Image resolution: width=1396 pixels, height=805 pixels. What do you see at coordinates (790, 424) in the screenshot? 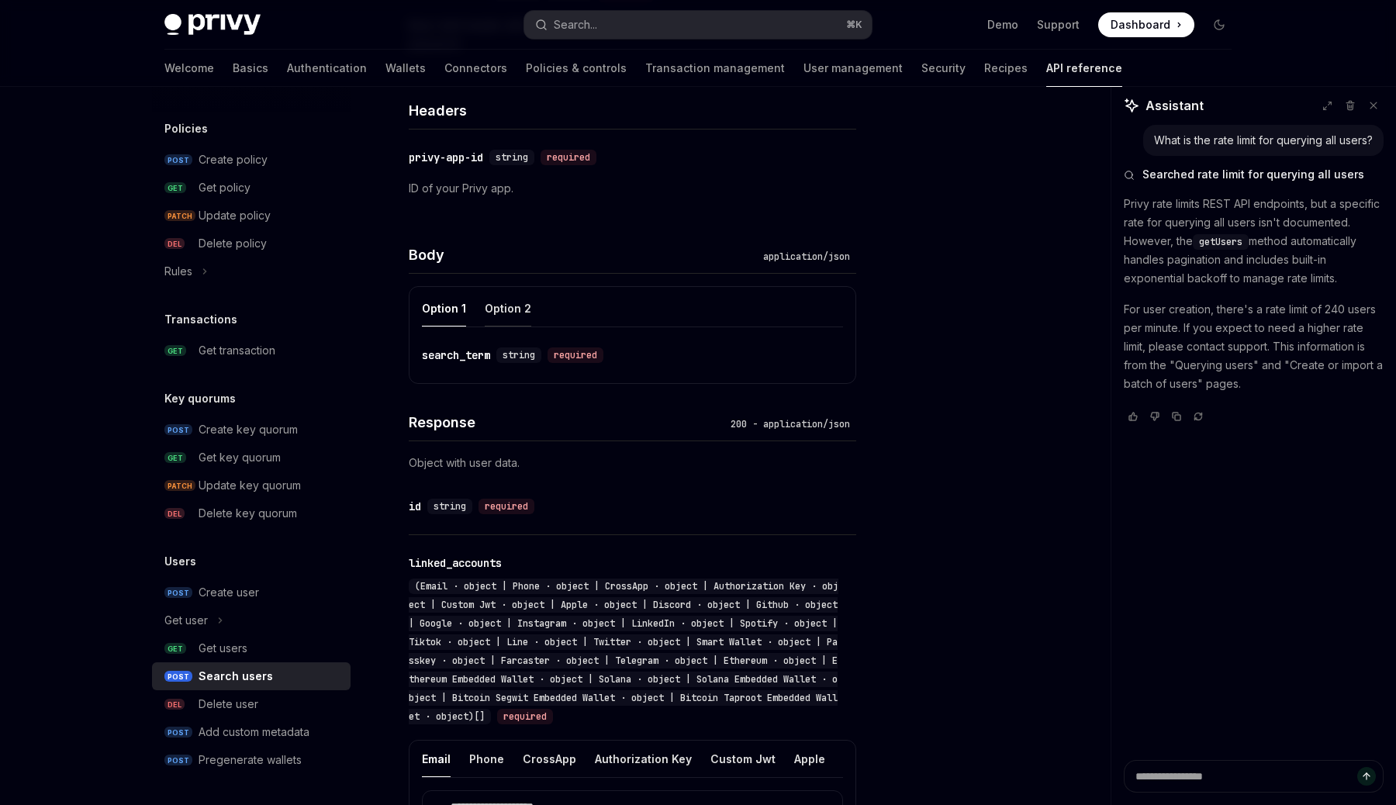
I see `div: 200 - application/json` at bounding box center [790, 424].